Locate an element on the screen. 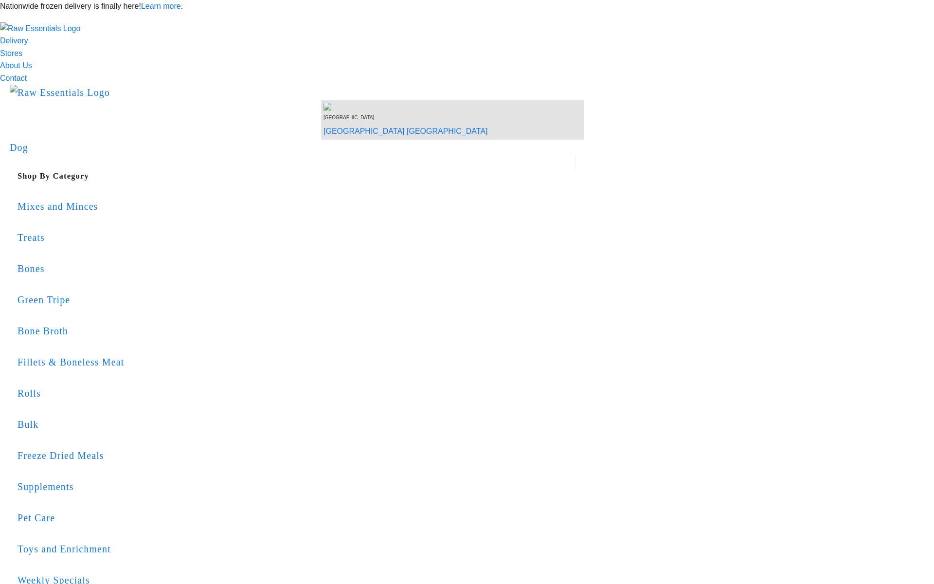  div: Freeze Dried Meals is located at coordinates (297, 455).